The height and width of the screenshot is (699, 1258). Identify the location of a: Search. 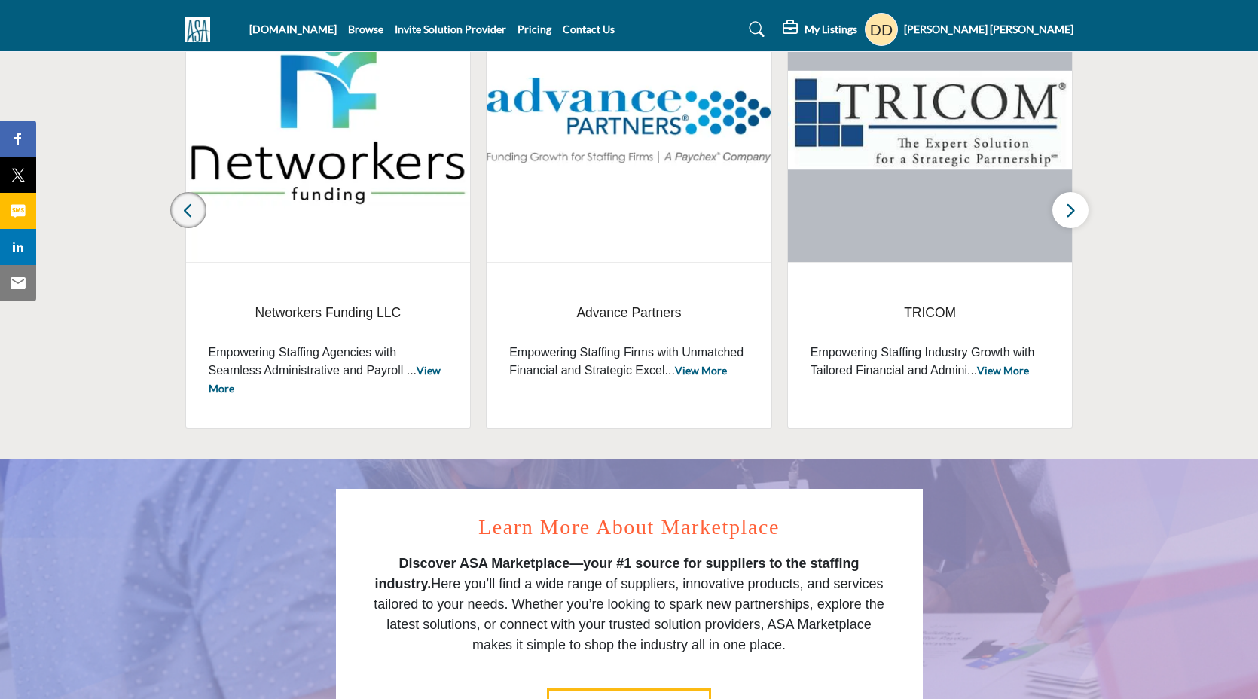
(754, 29).